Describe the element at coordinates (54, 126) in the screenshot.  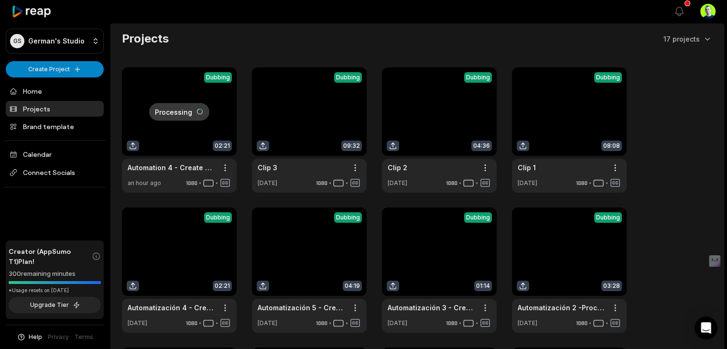
I see `a: Brand template` at that location.